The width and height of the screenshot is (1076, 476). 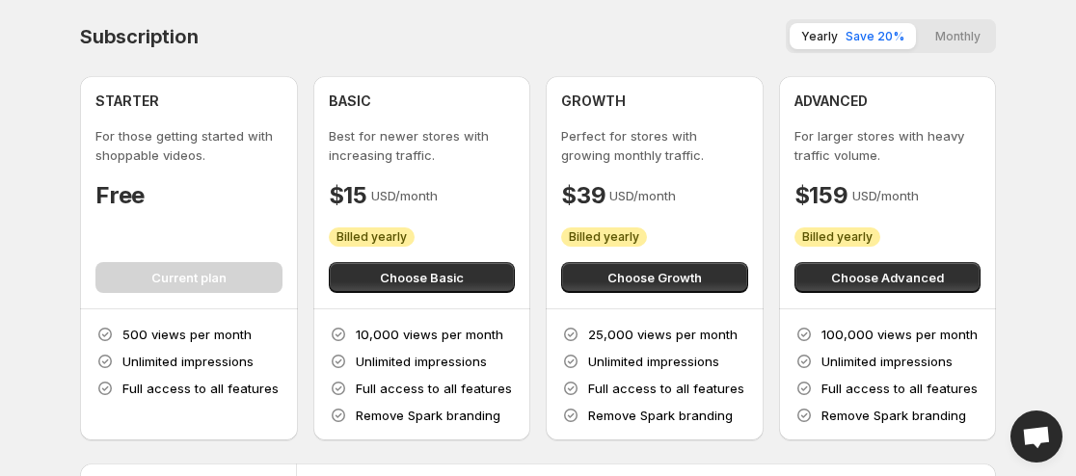 I want to click on button: YearlySave 20%, so click(x=853, y=36).